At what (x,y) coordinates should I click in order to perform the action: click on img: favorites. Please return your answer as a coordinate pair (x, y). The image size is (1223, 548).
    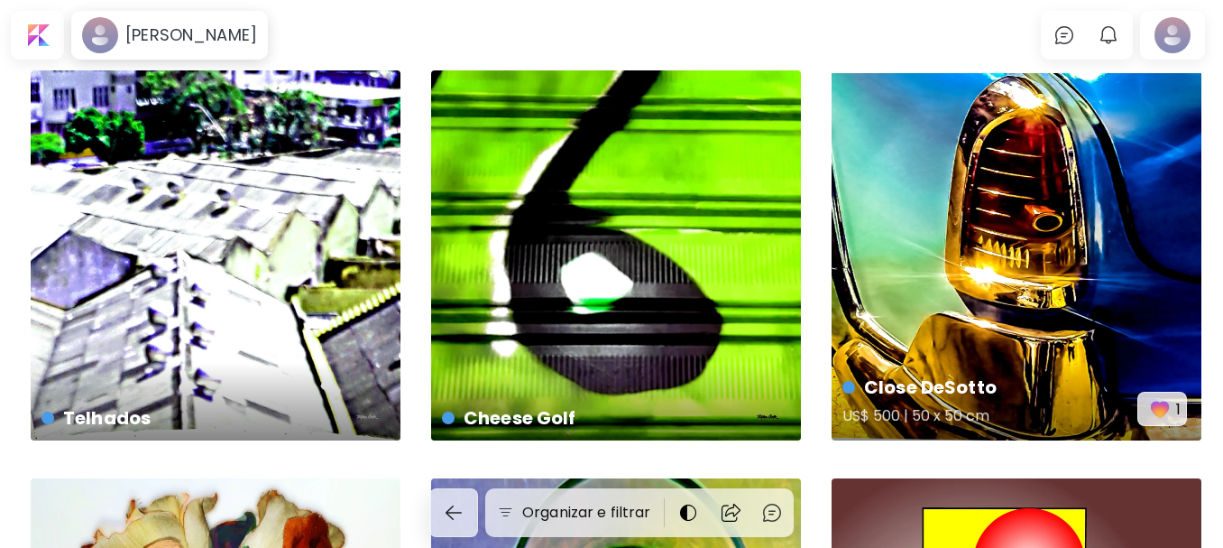
    Looking at the image, I should click on (1160, 409).